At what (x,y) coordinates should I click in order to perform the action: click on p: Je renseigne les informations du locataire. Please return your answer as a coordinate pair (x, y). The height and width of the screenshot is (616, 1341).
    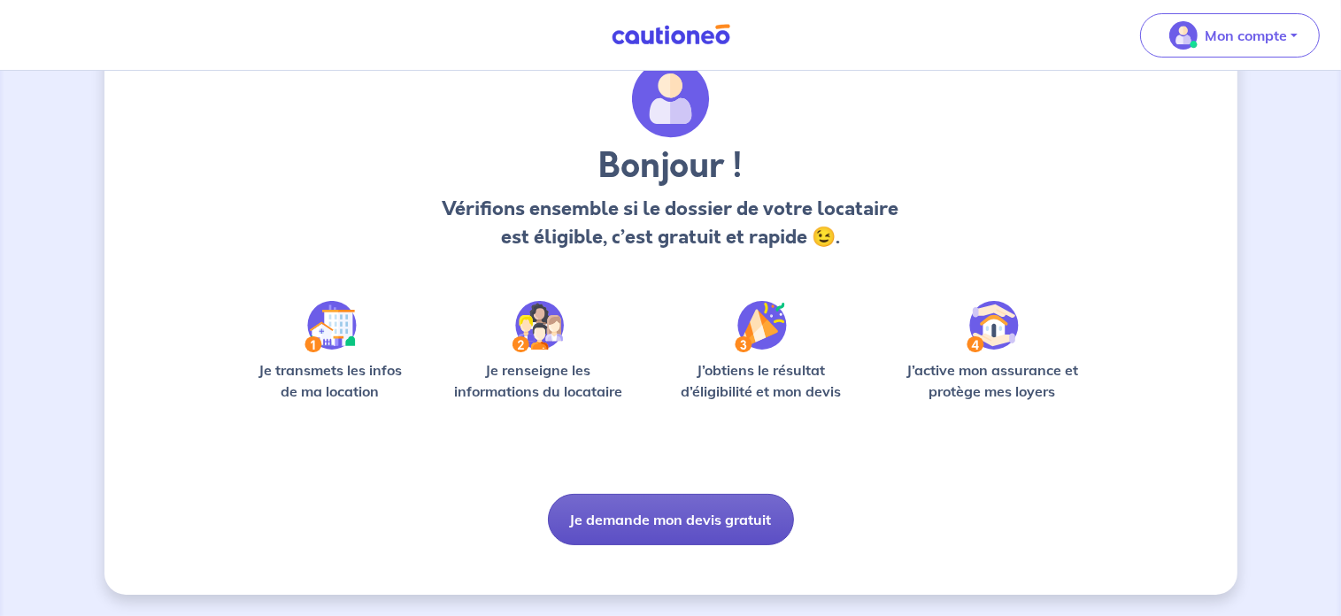
    Looking at the image, I should click on (538, 381).